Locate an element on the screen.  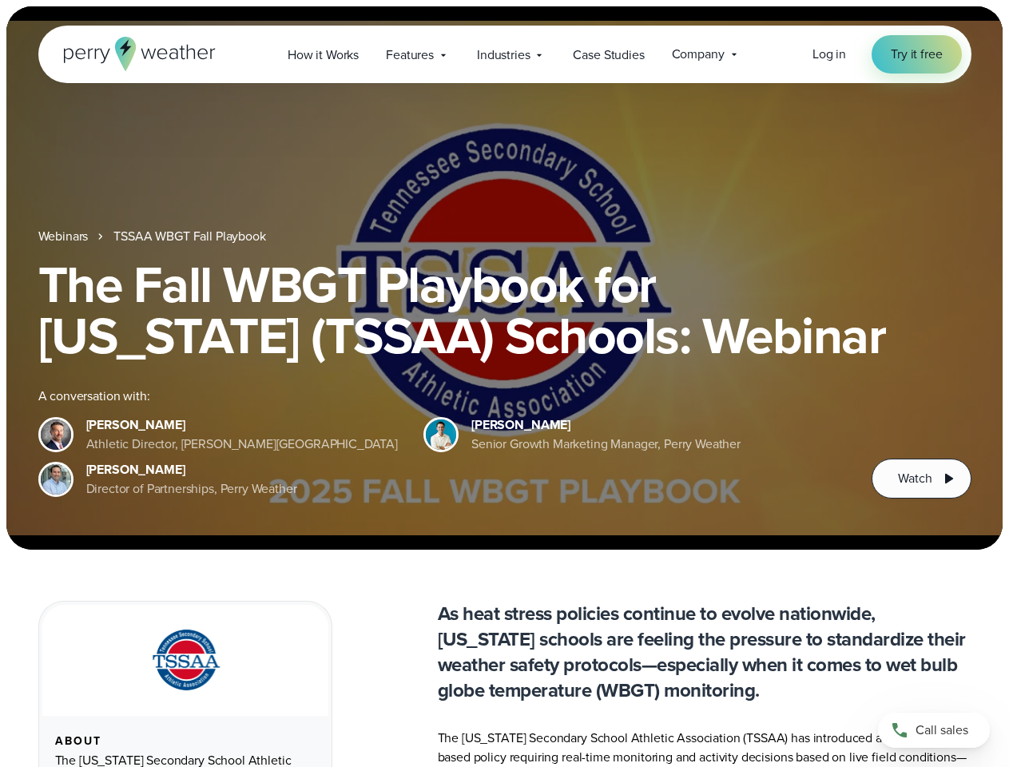
div: A conversation with: is located at coordinates (443, 396).